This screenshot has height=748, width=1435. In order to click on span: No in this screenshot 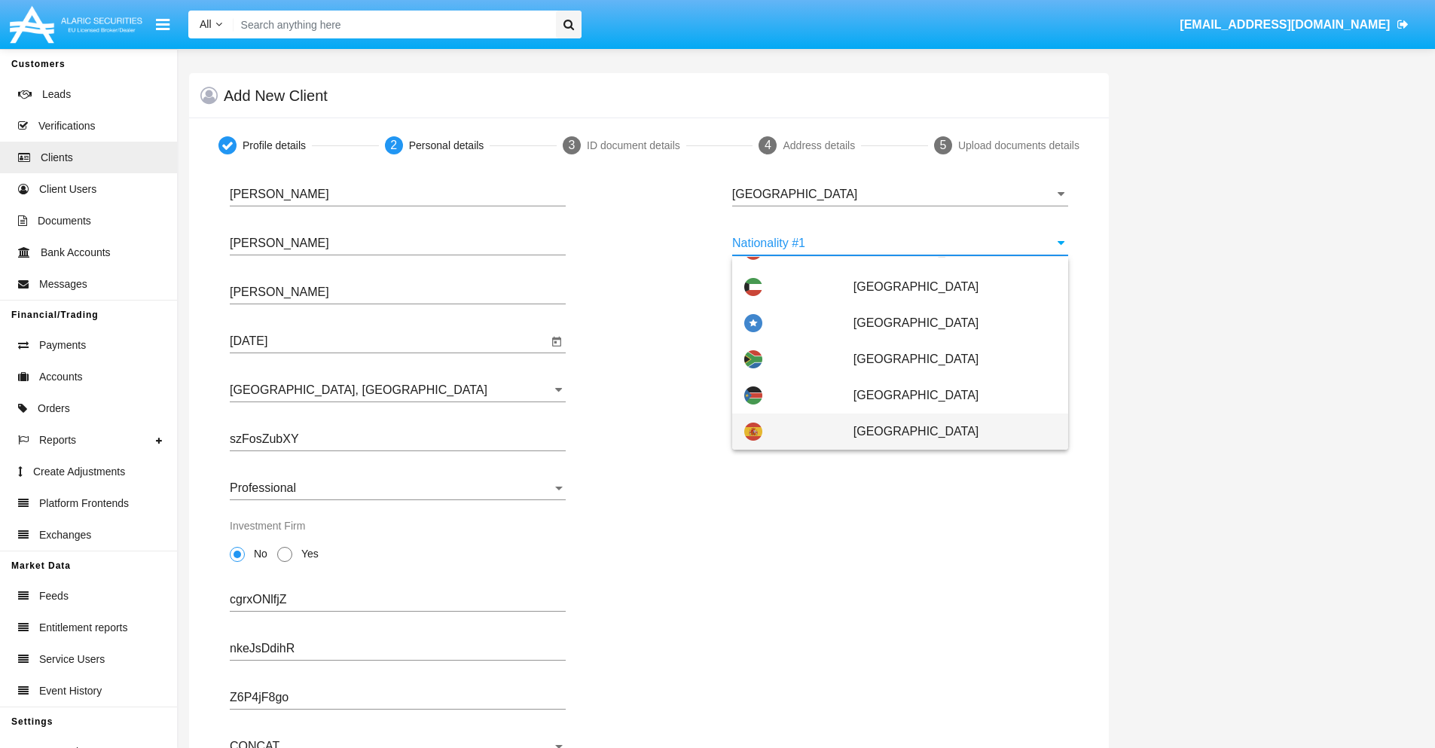, I will do `click(258, 554)`.